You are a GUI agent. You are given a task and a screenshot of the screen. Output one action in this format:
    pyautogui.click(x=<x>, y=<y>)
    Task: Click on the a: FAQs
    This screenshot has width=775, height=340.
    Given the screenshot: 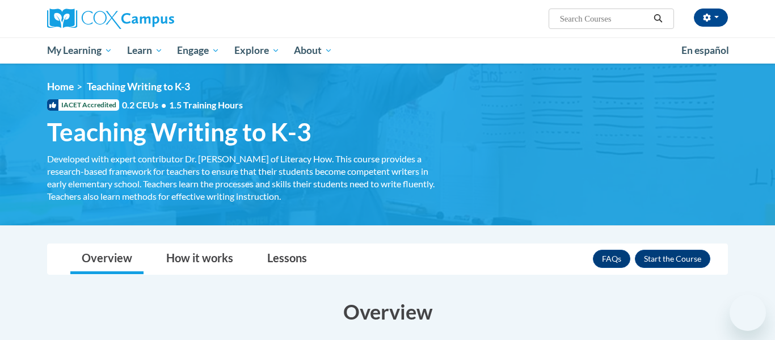 What is the action you would take?
    pyautogui.click(x=612, y=259)
    